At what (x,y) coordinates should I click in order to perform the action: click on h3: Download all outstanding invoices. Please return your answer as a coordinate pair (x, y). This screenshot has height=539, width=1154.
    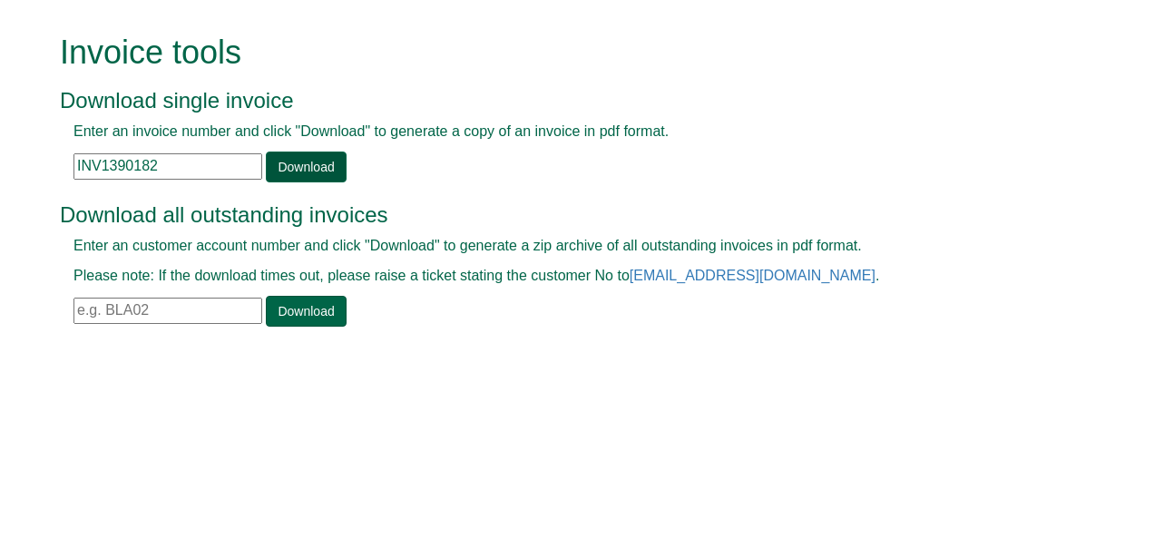
    Looking at the image, I should click on (556, 215).